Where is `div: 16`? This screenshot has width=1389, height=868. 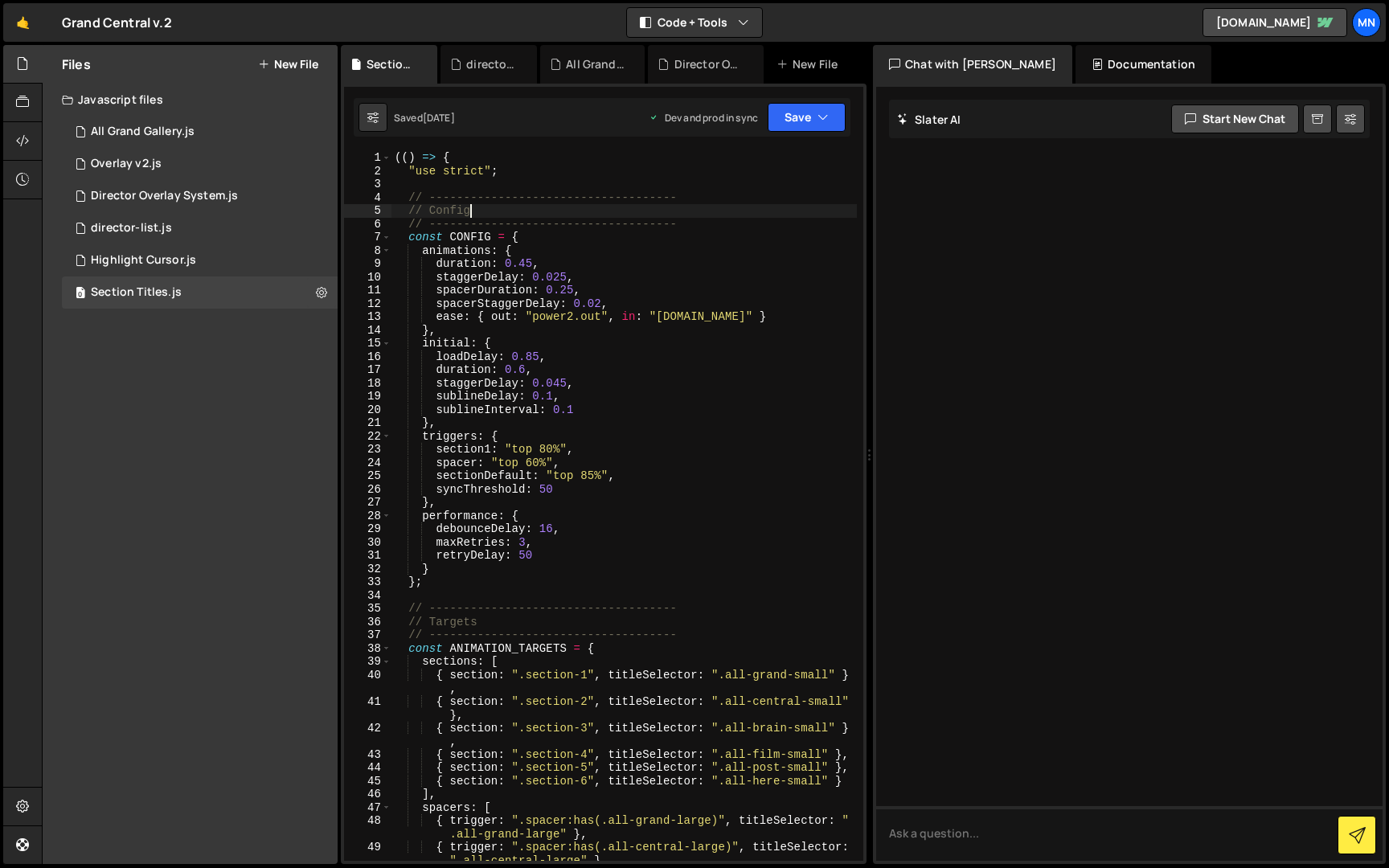 div: 16 is located at coordinates (368, 357).